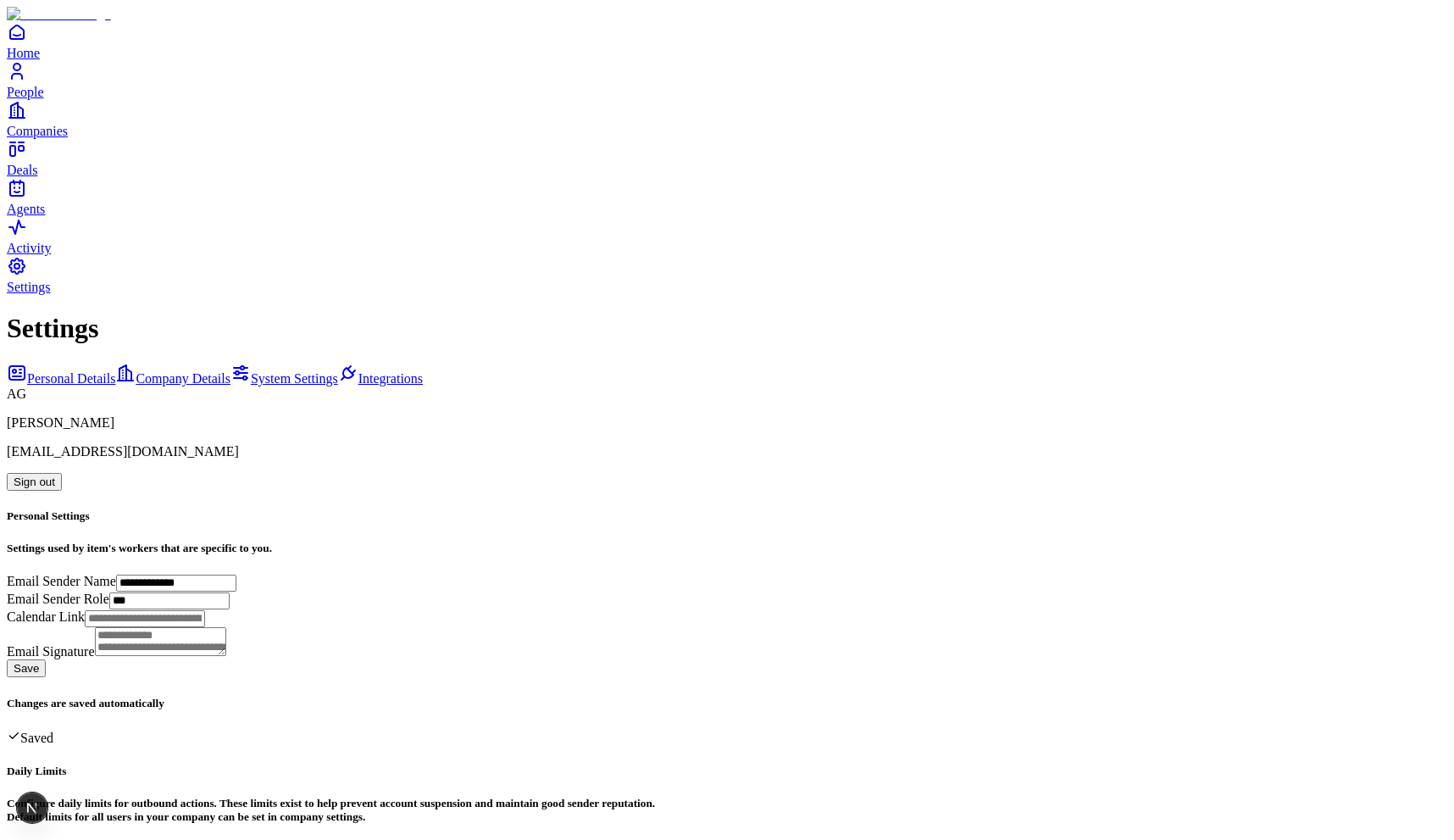  What do you see at coordinates (37, 131) in the screenshot?
I see `span: Companies` at bounding box center [37, 131].